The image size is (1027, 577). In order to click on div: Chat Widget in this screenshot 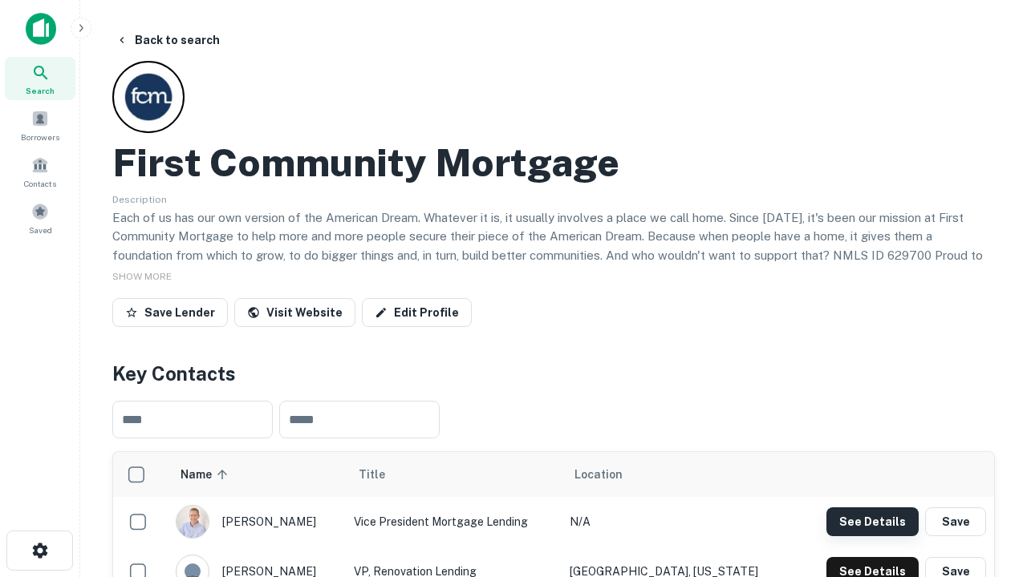, I will do `click(987, 436)`.